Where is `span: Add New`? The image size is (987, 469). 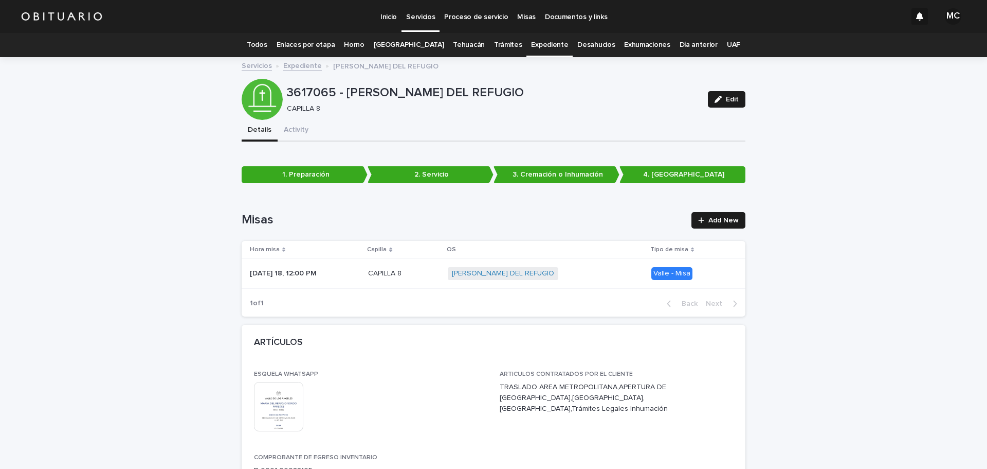
span: Add New is located at coordinates (724, 220).